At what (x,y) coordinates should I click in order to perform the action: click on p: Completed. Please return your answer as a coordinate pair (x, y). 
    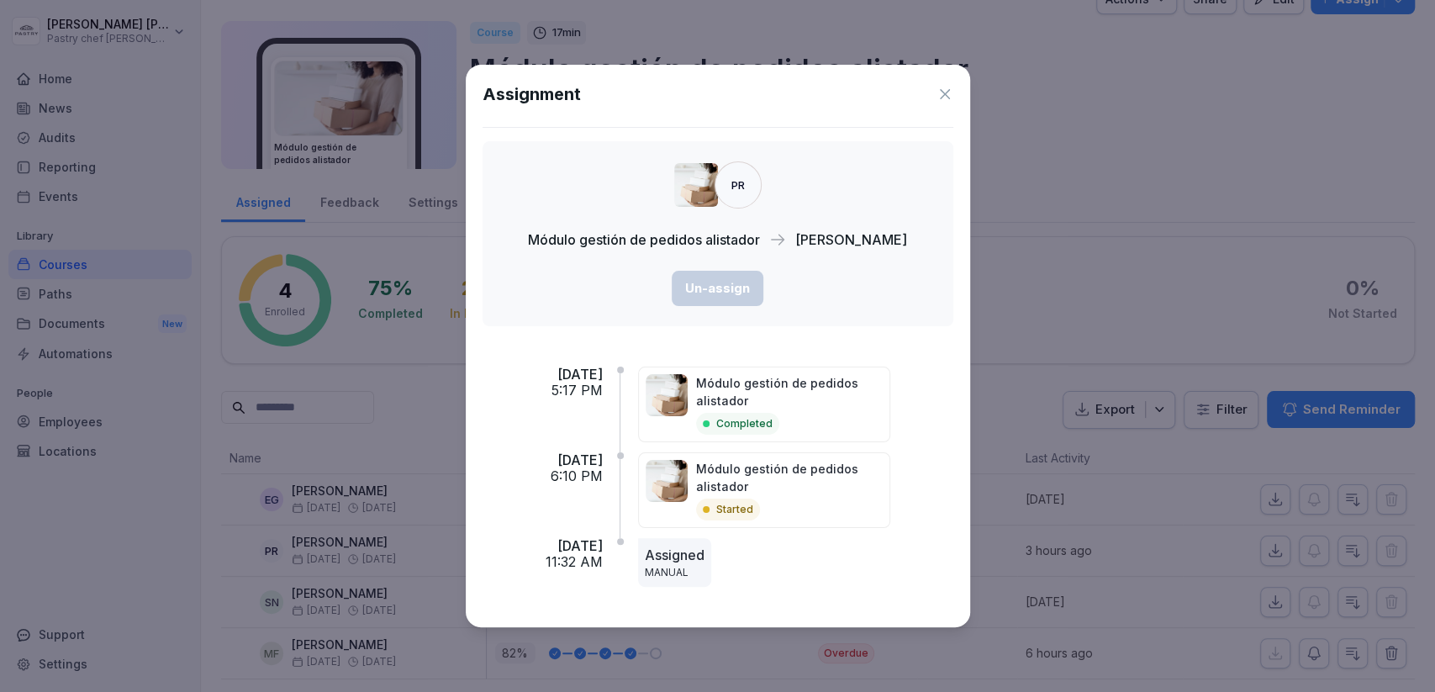
    Looking at the image, I should click on (744, 424).